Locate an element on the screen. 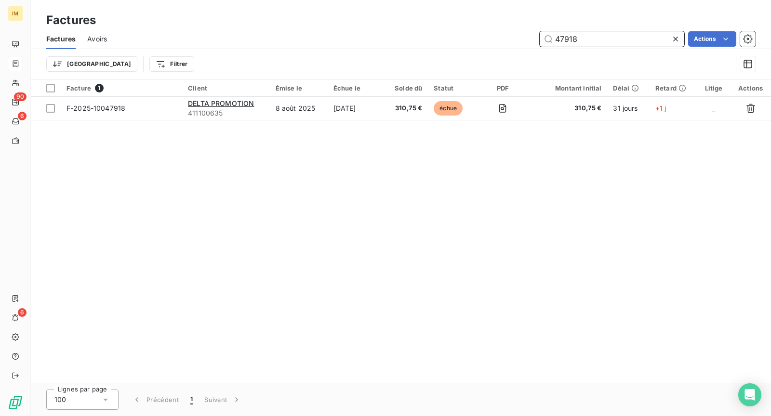 Image resolution: width=771 pixels, height=416 pixels. button: Précédent is located at coordinates (155, 400).